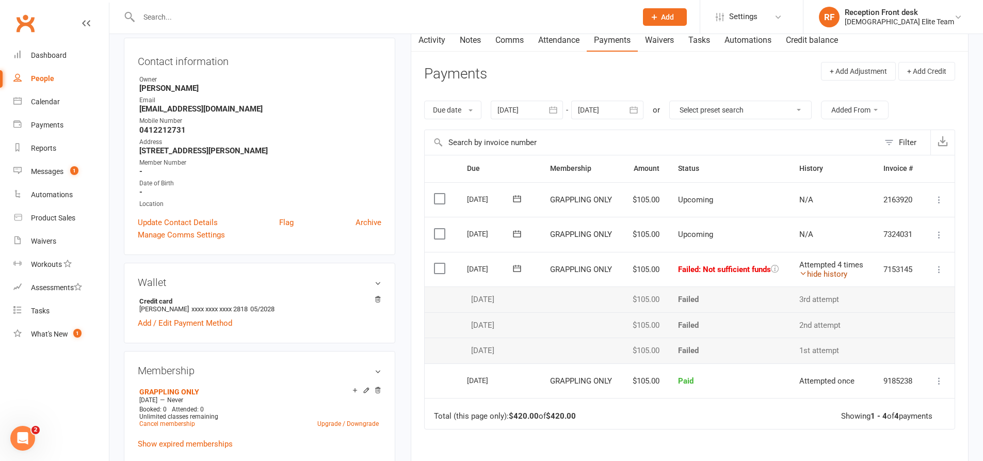 The image size is (983, 461). Describe the element at coordinates (167, 423) in the screenshot. I see `a: Cancel membership` at that location.